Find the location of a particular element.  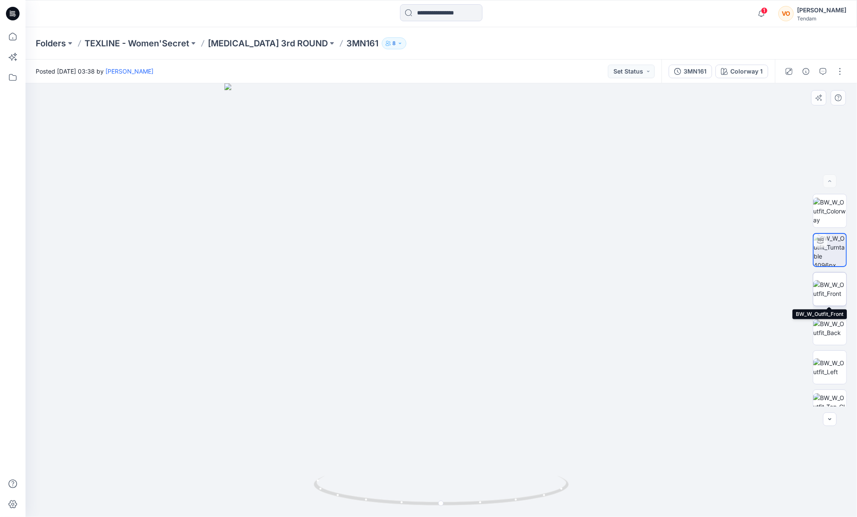

a: TEXLINE - Women'Secret is located at coordinates (137, 43).